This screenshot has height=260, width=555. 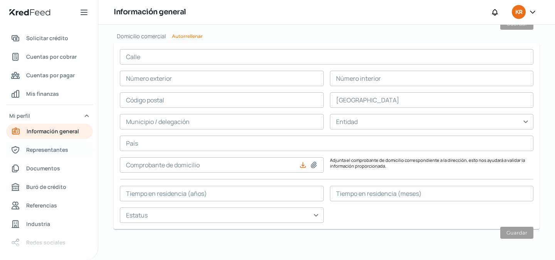 What do you see at coordinates (51, 56) in the screenshot?
I see `span: Cuentas por cobrar` at bounding box center [51, 56].